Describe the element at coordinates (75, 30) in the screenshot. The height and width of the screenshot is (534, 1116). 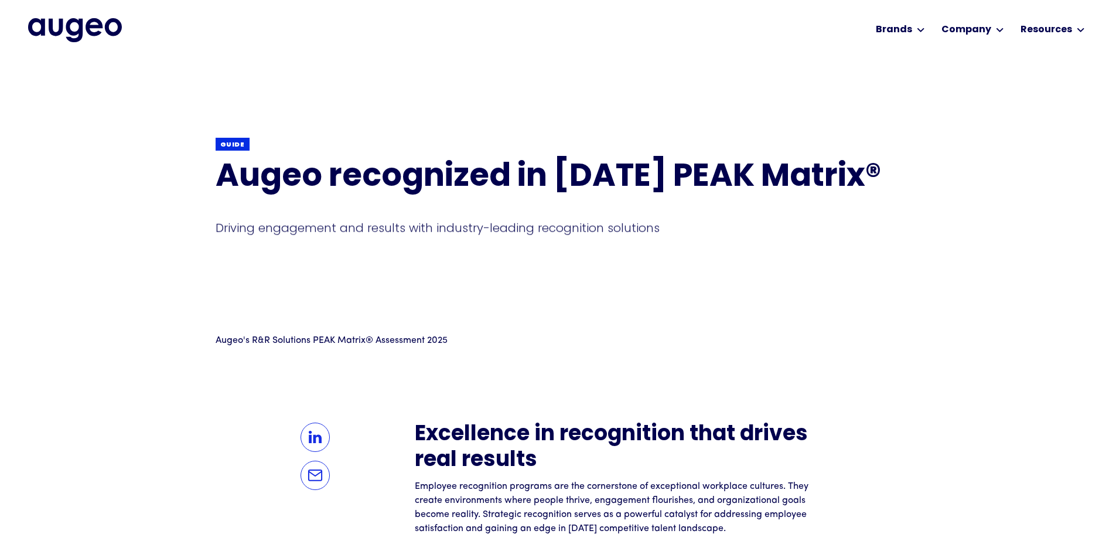
I see `img: Augeo's full logo in midnight blue.` at that location.